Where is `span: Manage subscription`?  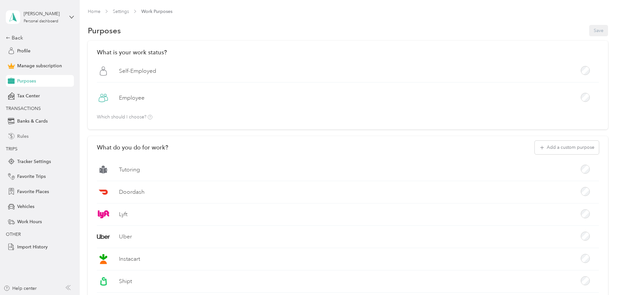 span: Manage subscription is located at coordinates (40, 66).